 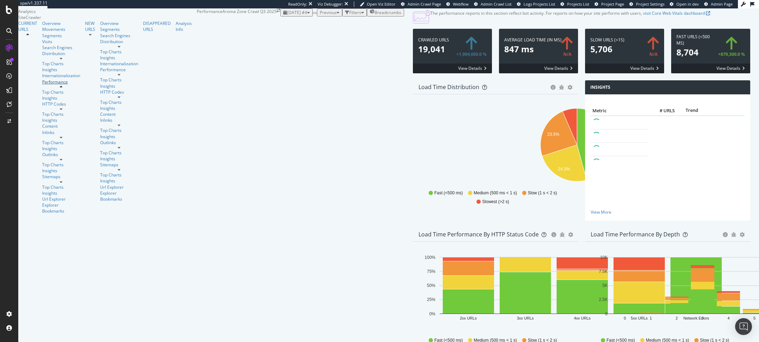 I want to click on text: 5K, so click(x=604, y=286).